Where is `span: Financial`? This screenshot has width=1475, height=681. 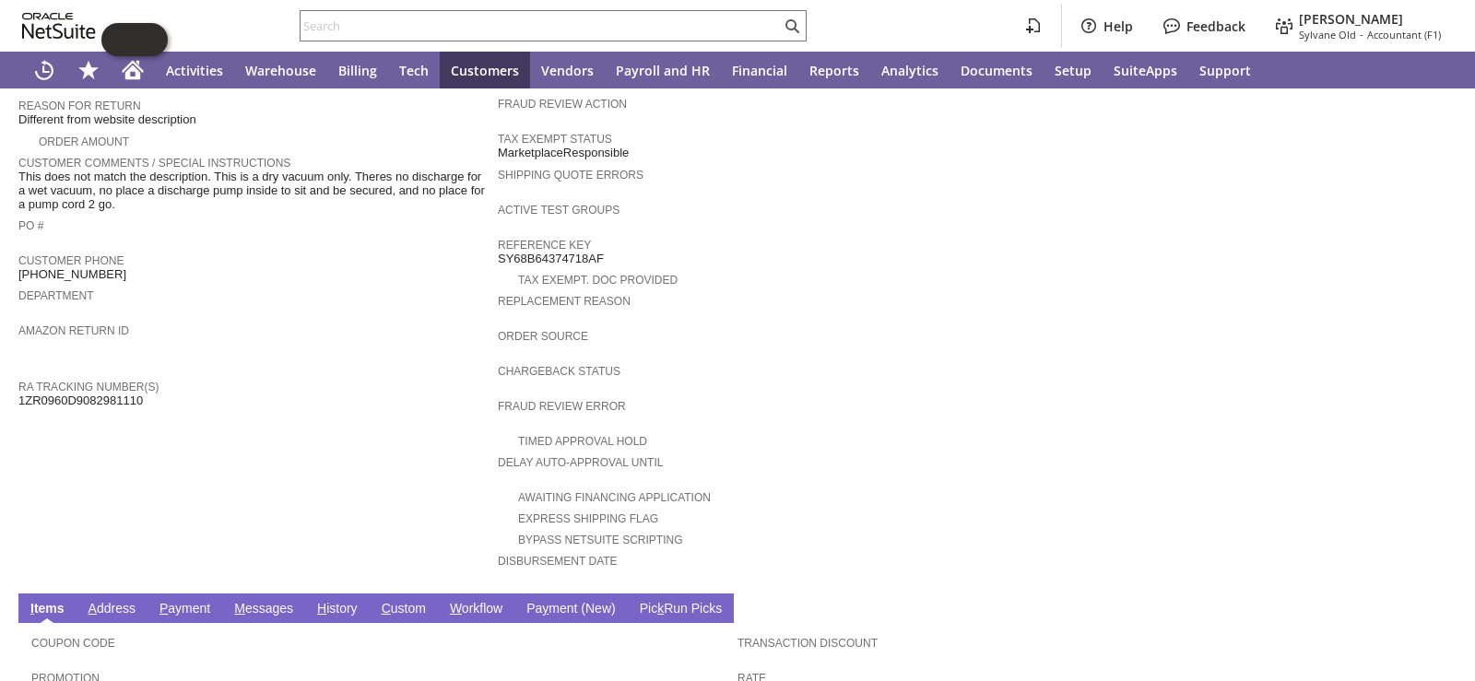 span: Financial is located at coordinates (760, 70).